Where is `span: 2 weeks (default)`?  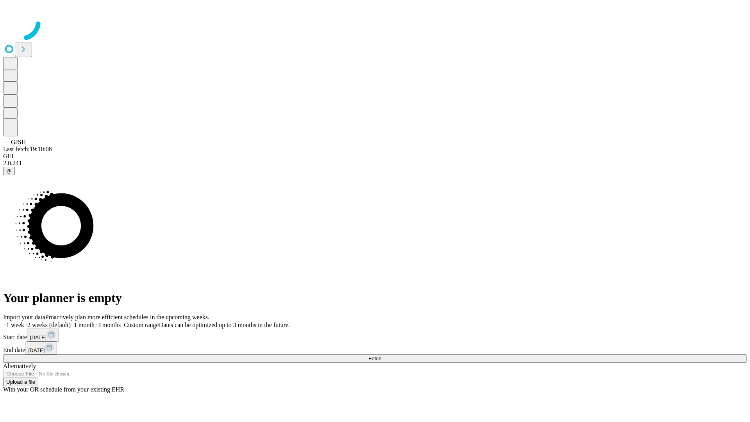
span: 2 weeks (default) is located at coordinates (49, 325).